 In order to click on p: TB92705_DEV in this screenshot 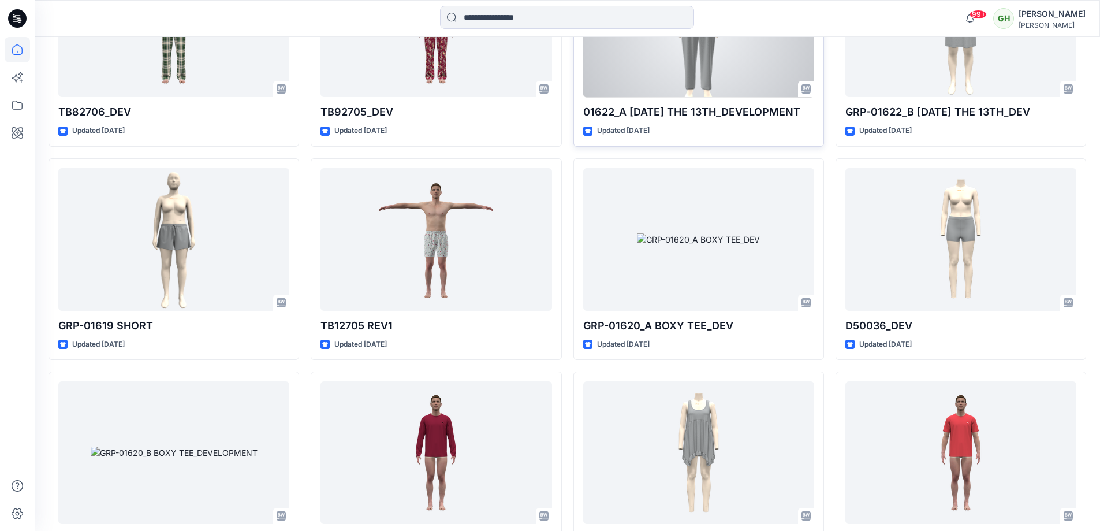, I will do `click(436, 112)`.